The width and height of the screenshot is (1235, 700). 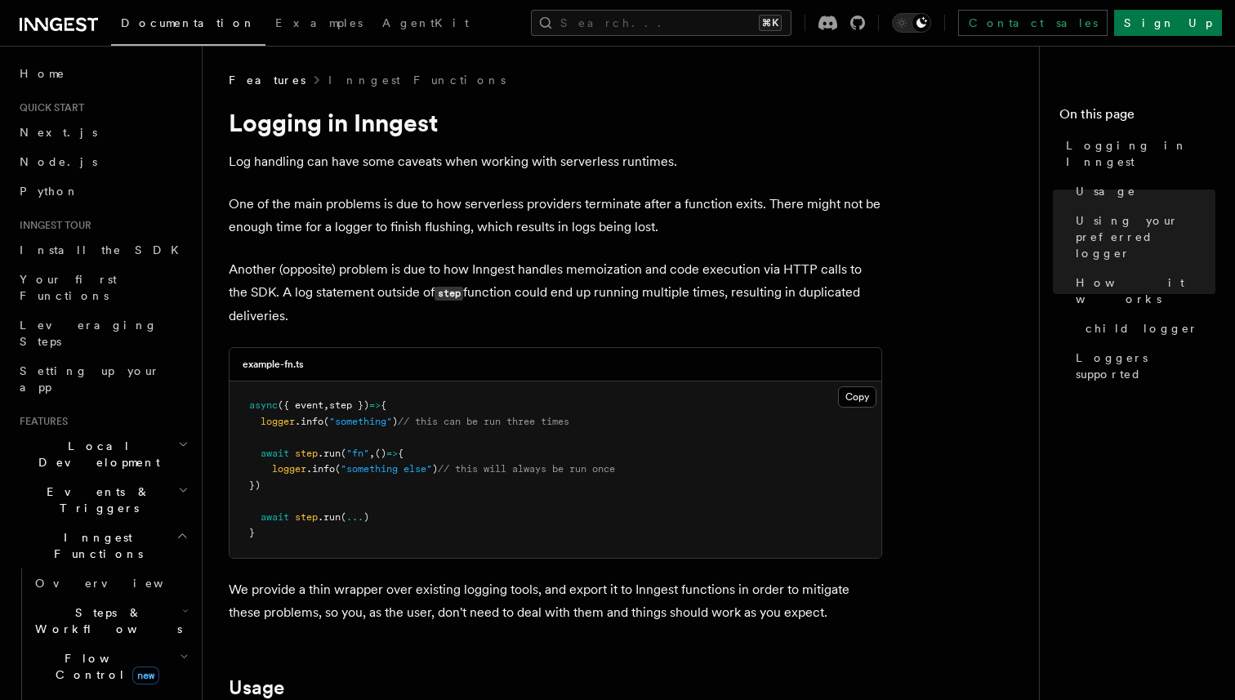 I want to click on span: Overview, so click(x=119, y=583).